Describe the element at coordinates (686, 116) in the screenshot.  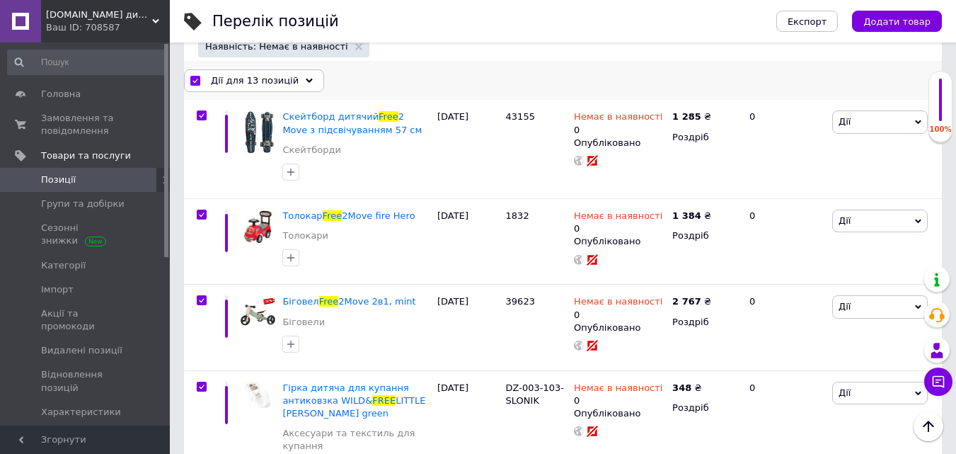
I see `b: 1 285` at that location.